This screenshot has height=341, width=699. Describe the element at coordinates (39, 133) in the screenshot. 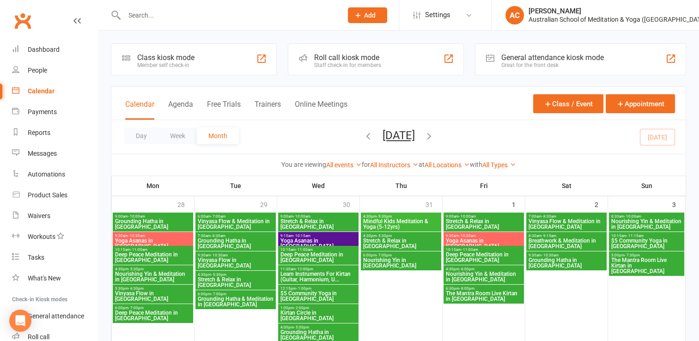

I see `div: Reports` at that location.